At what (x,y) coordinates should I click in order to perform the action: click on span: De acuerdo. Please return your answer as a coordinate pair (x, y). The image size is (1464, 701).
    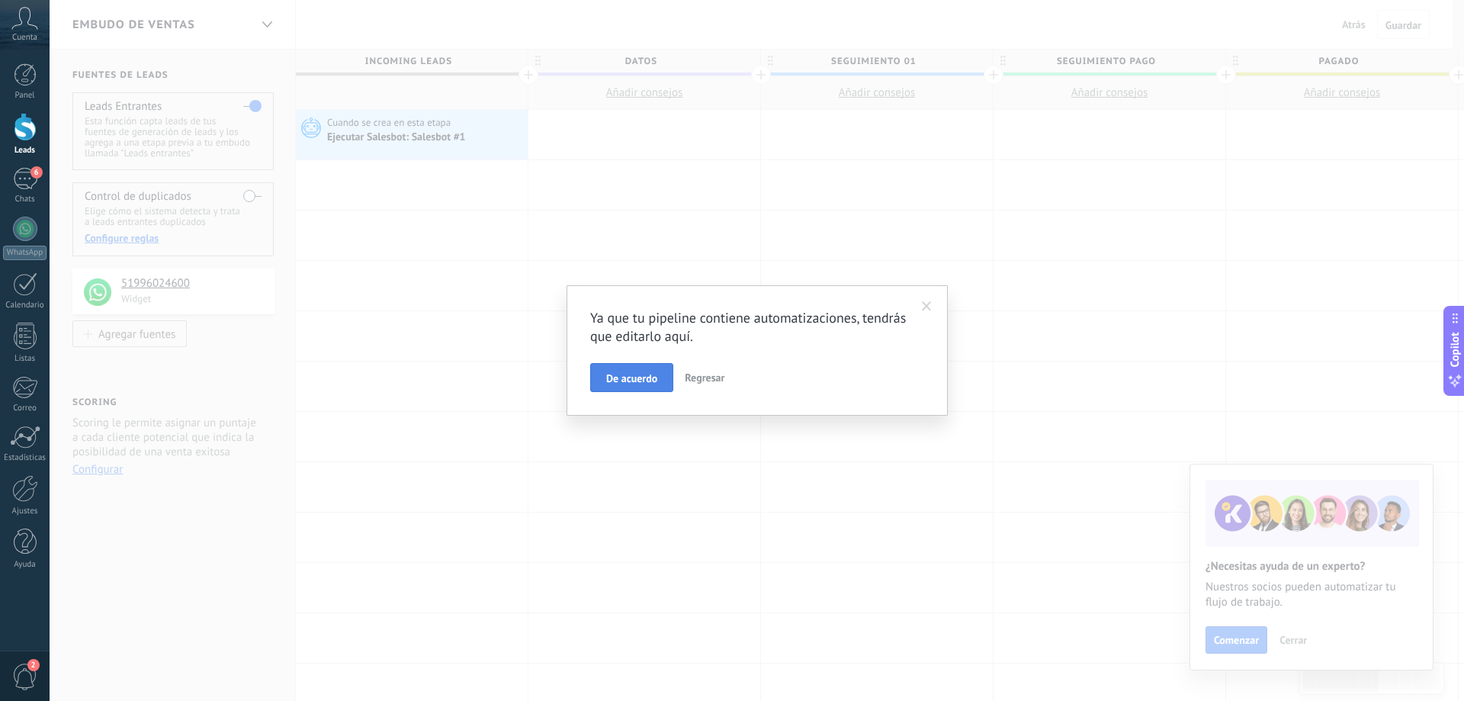
    Looking at the image, I should click on (631, 378).